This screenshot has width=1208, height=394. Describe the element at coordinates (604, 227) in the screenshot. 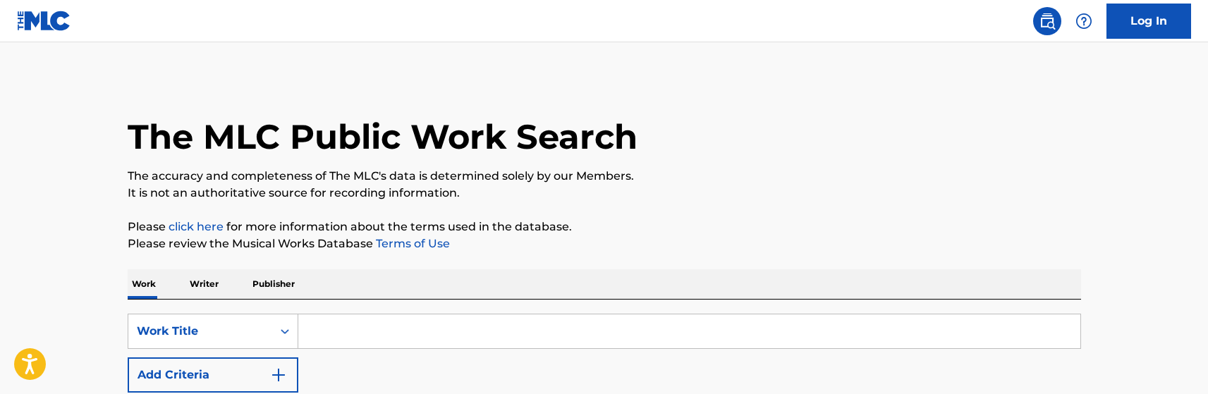

I see `p: Please for more information about the terms used in the database.` at that location.